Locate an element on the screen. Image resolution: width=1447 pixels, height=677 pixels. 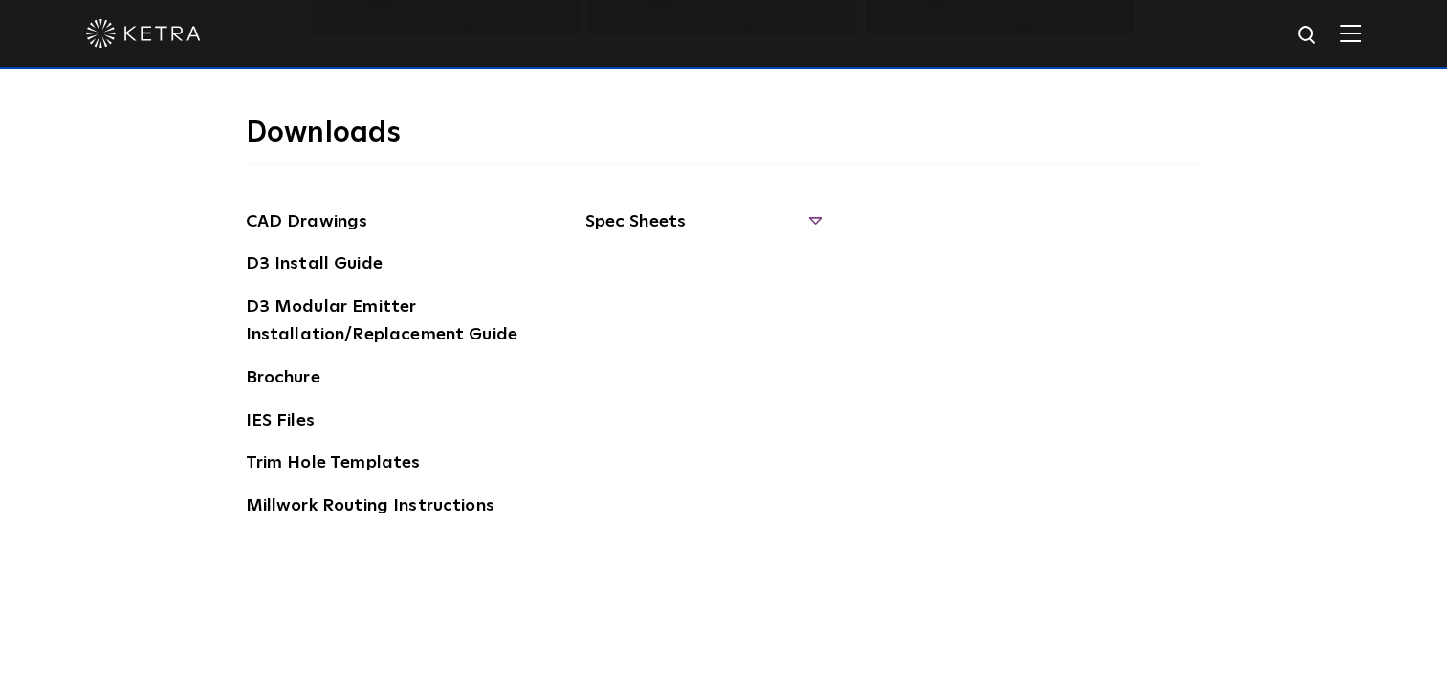
a: D3 Install Guide is located at coordinates (314, 266).